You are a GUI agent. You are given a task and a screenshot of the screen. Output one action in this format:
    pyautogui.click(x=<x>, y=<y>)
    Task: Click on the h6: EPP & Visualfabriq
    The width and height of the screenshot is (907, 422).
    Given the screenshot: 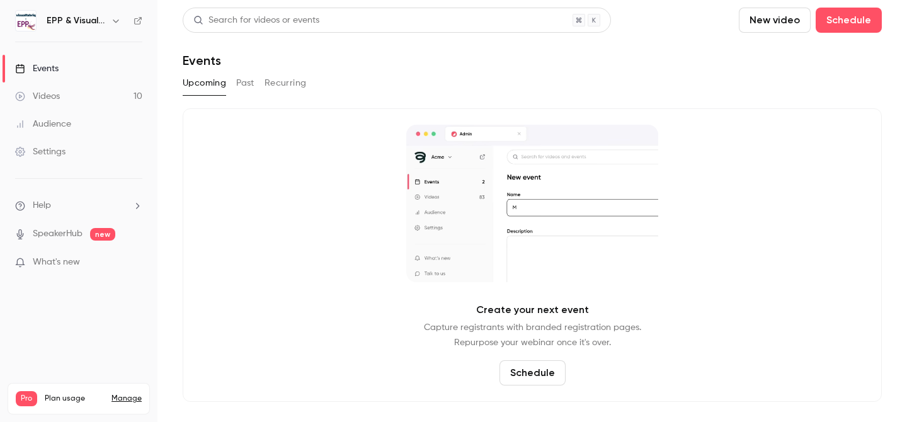 What is the action you would take?
    pyautogui.click(x=76, y=21)
    